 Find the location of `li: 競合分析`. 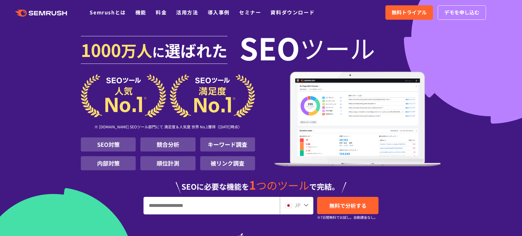

li: 競合分析 is located at coordinates (168, 144).